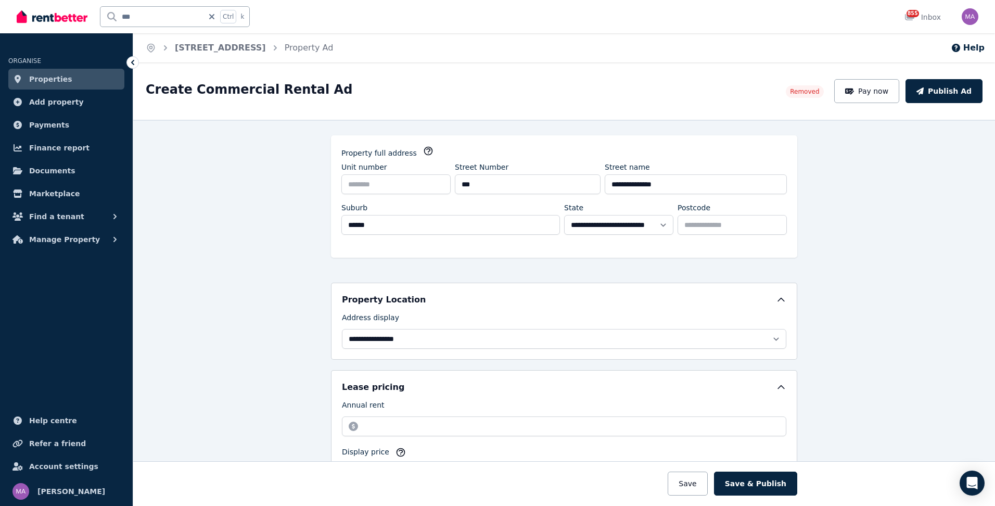  Describe the element at coordinates (52, 171) in the screenshot. I see `span: Documents` at that location.